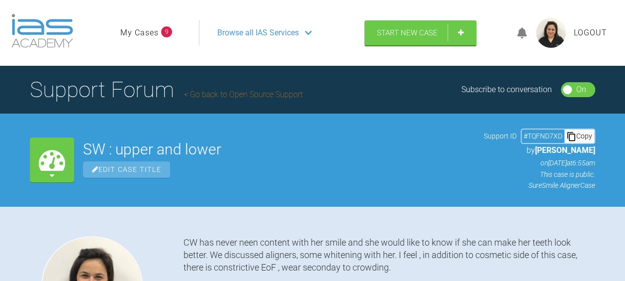  What do you see at coordinates (540, 185) in the screenshot?
I see `p: SureSmile Aligner Case` at bounding box center [540, 185].